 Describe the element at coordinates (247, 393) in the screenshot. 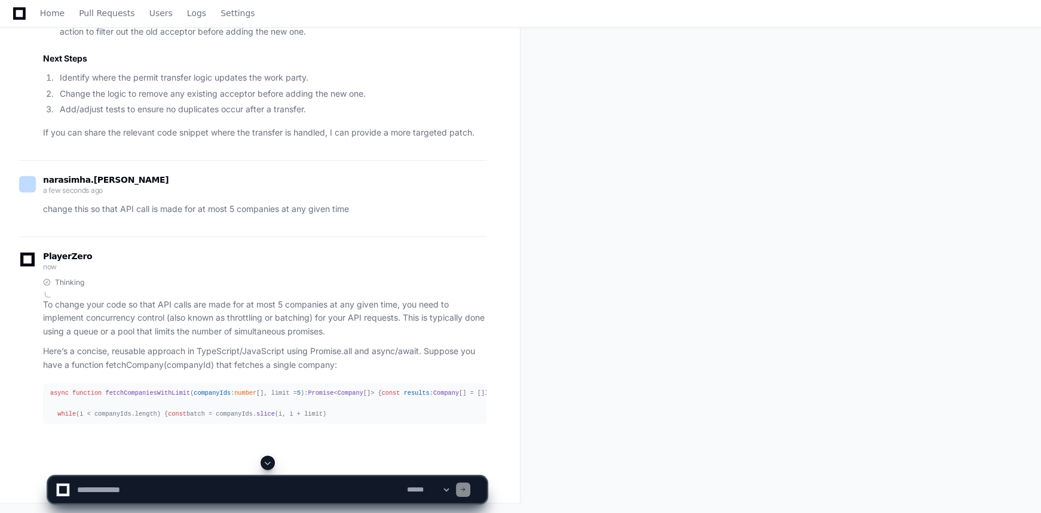

I see `span: : [], limit =` at that location.